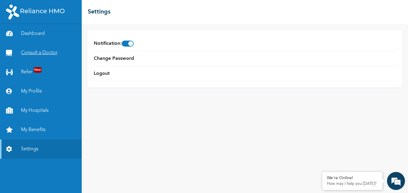  I want to click on span: Notification :, so click(114, 44).